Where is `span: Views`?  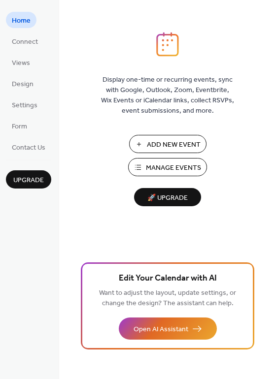 span: Views is located at coordinates (21, 63).